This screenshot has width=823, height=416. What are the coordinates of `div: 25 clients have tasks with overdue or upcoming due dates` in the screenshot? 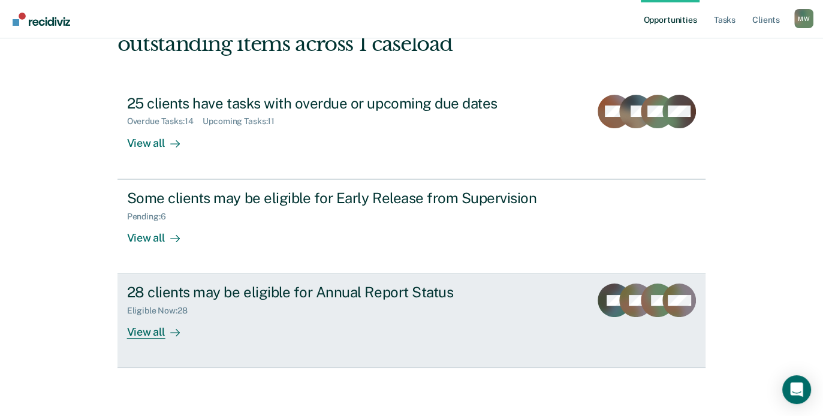 It's located at (337, 103).